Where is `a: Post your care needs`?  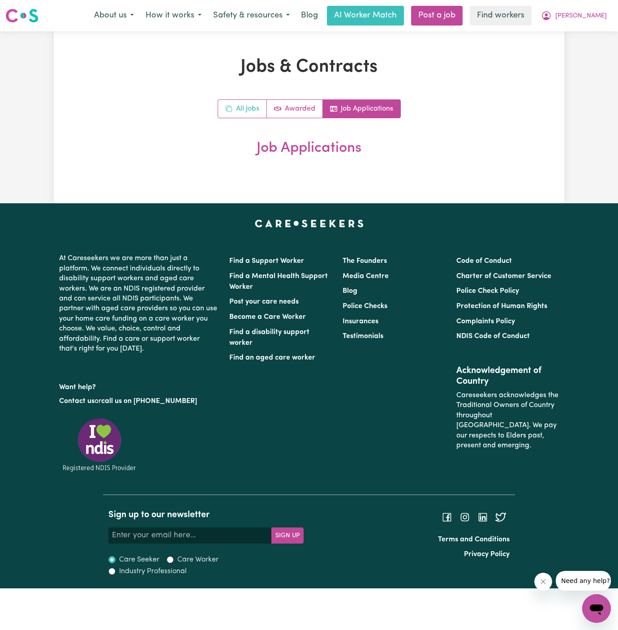
a: Post your care needs is located at coordinates (264, 302).